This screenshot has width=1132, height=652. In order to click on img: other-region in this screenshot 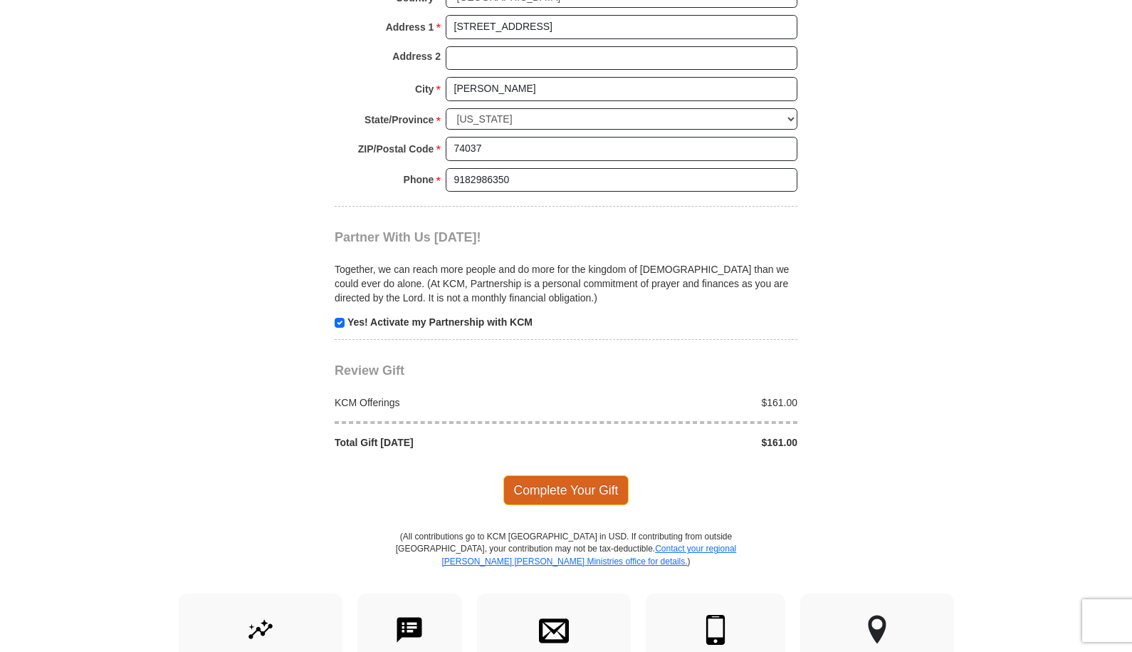, I will do `click(877, 630)`.